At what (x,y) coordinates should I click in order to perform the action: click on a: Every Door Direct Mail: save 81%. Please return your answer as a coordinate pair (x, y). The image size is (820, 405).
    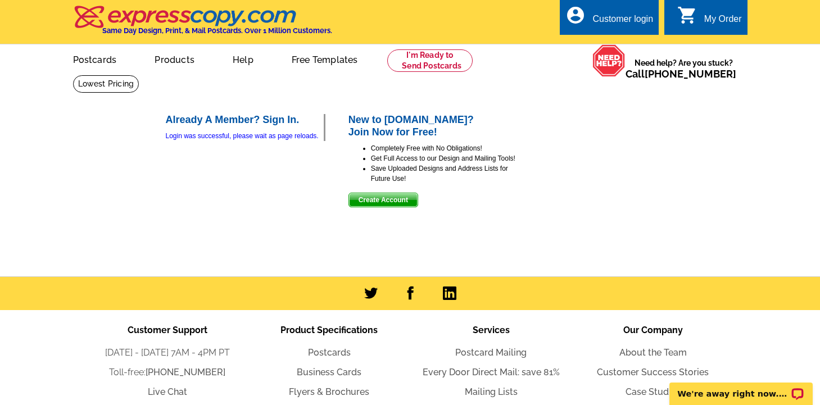
    Looking at the image, I should click on (491, 372).